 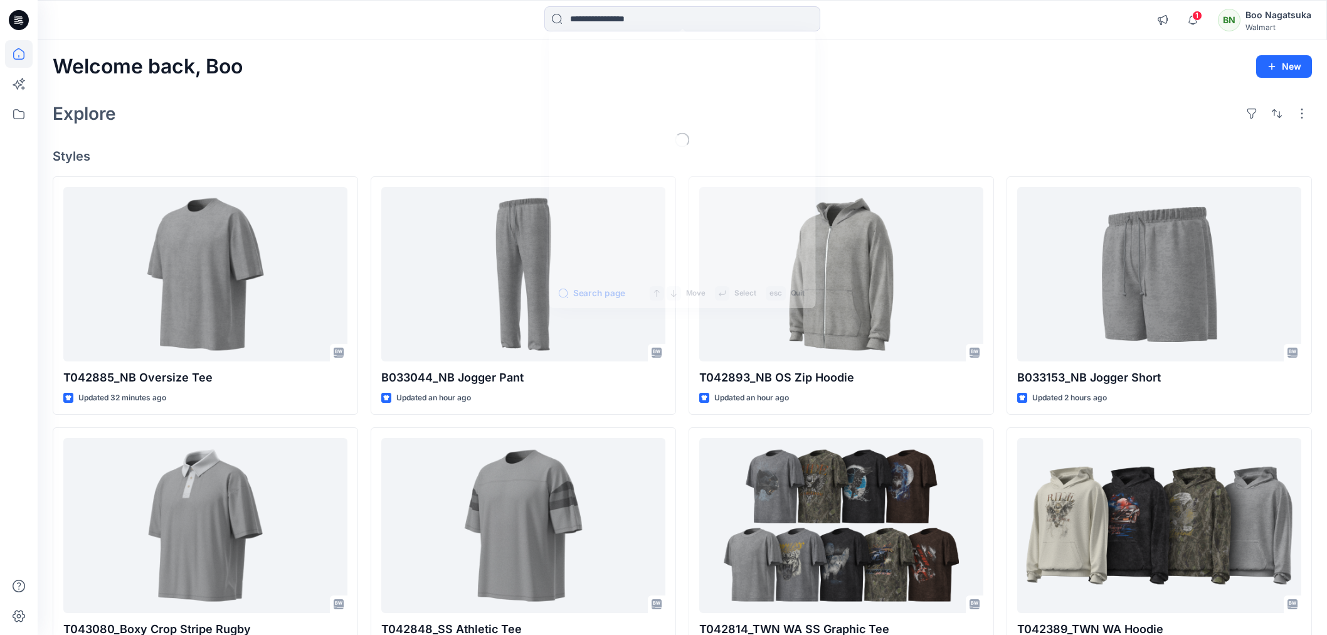 What do you see at coordinates (1278, 15) in the screenshot?
I see `div: Boo Nagatsuka` at bounding box center [1278, 15].